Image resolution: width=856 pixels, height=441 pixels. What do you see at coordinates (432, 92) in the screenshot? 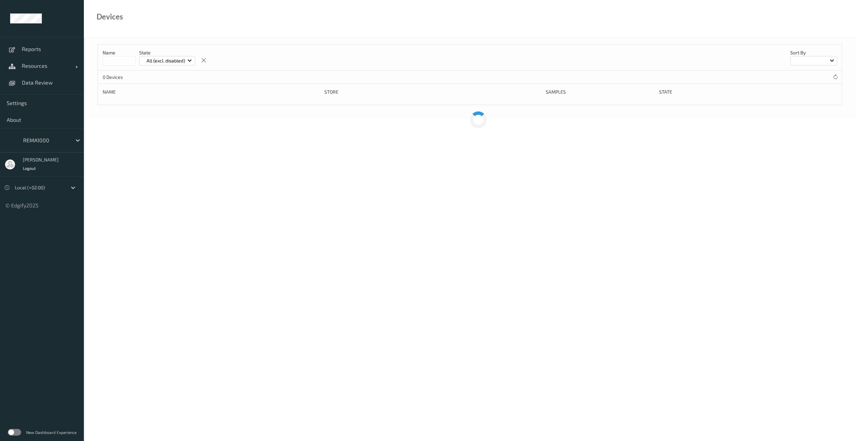
I see `div: Store` at bounding box center [432, 92].